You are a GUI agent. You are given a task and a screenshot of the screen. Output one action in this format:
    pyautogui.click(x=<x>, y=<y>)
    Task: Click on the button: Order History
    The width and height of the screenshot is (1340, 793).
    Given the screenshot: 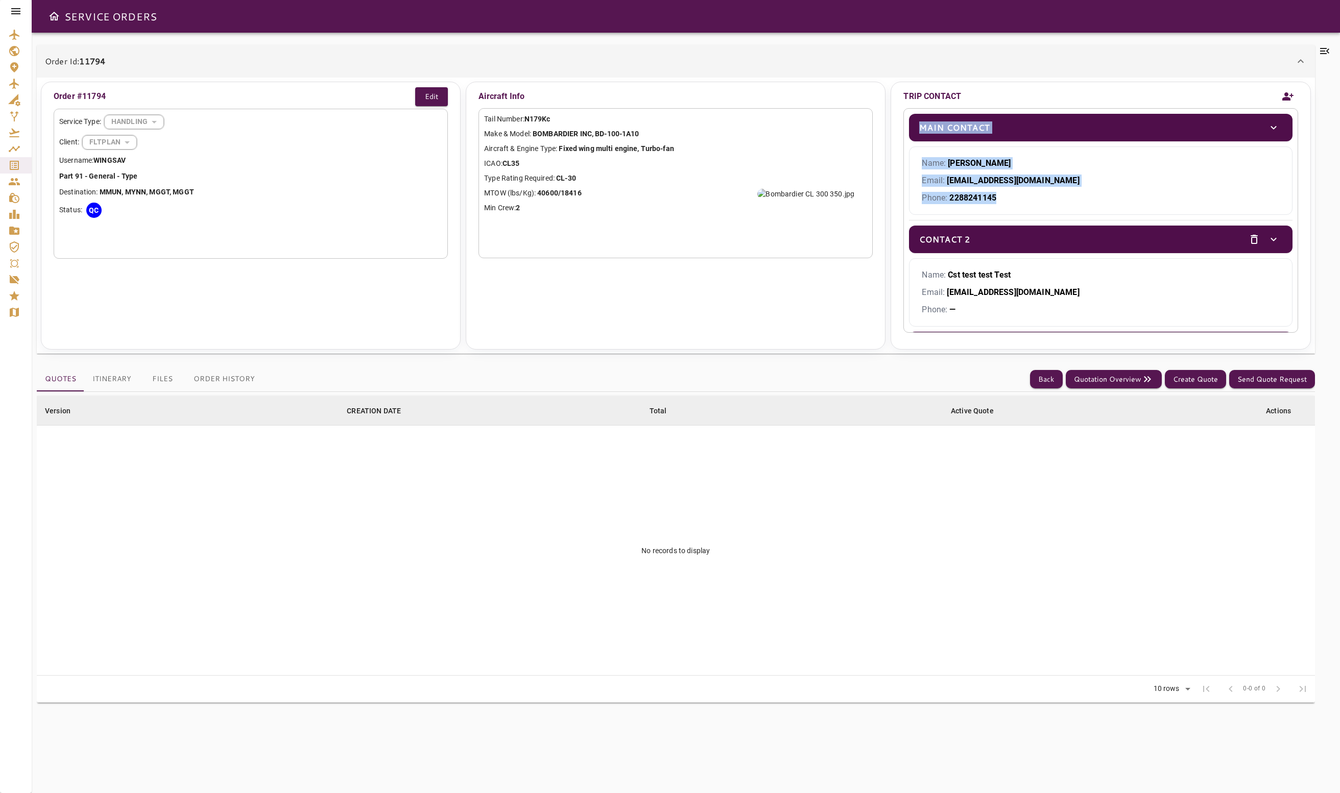 What is the action you would take?
    pyautogui.click(x=224, y=379)
    